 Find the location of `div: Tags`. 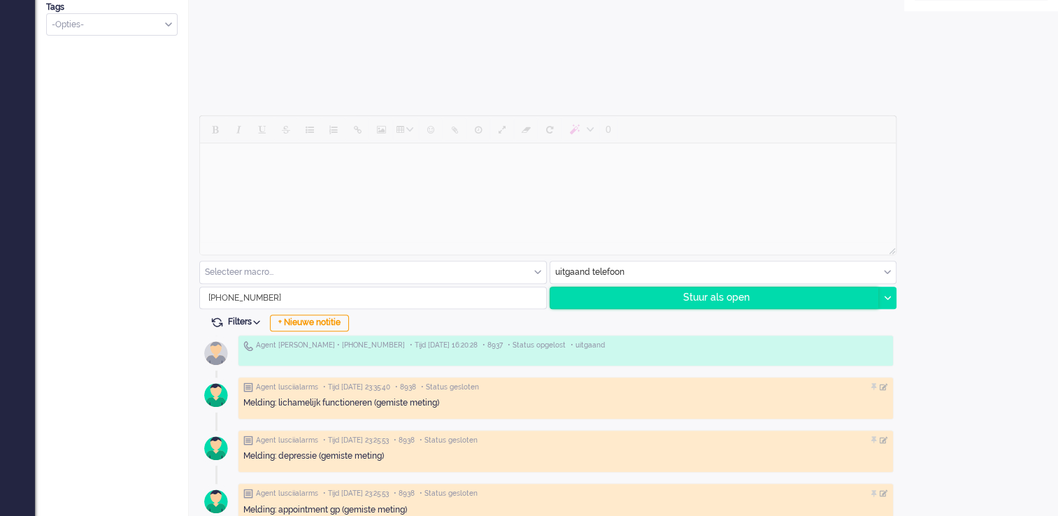

div: Tags is located at coordinates (112, 7).